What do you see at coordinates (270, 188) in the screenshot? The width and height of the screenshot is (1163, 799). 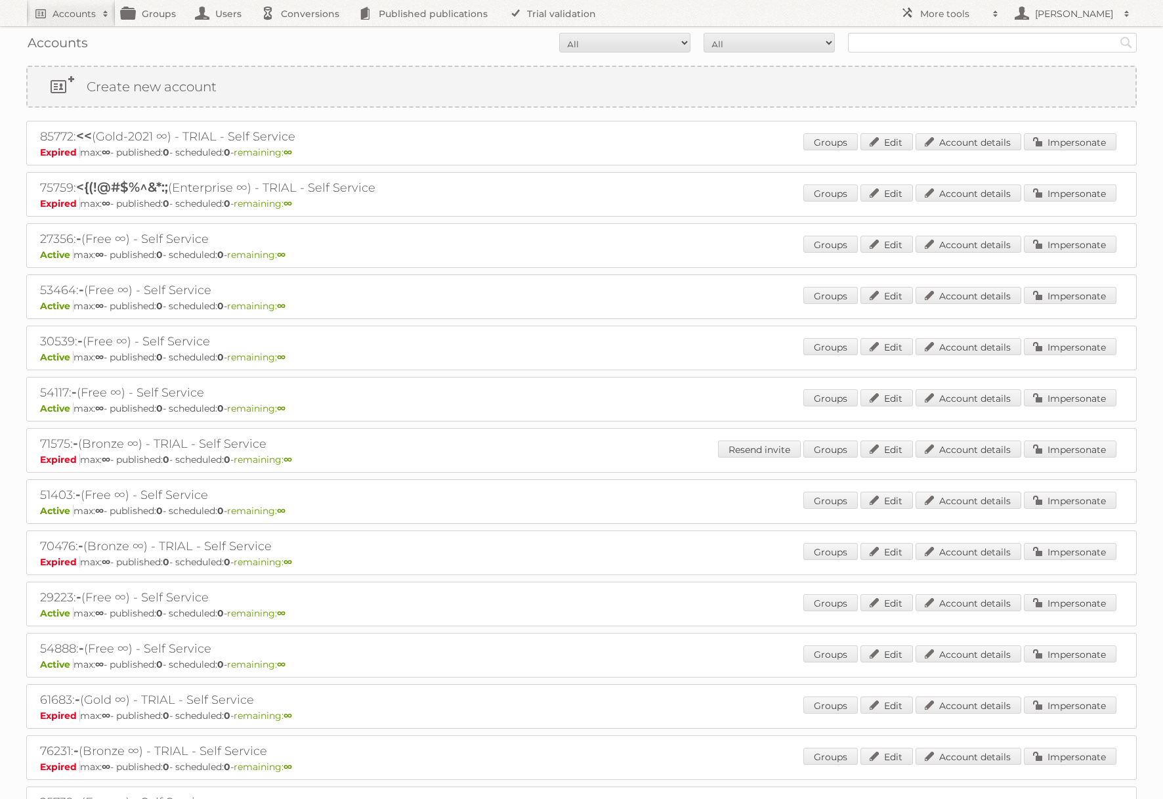 I see `h2: 75759: (Enterprise ∞) - TRIAL - Self Service` at bounding box center [270, 188].